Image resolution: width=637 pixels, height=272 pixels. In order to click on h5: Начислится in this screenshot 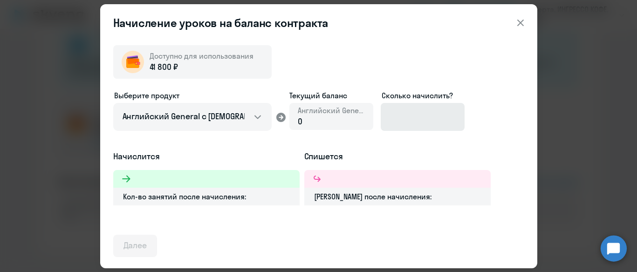, I will do `click(206, 157)`.